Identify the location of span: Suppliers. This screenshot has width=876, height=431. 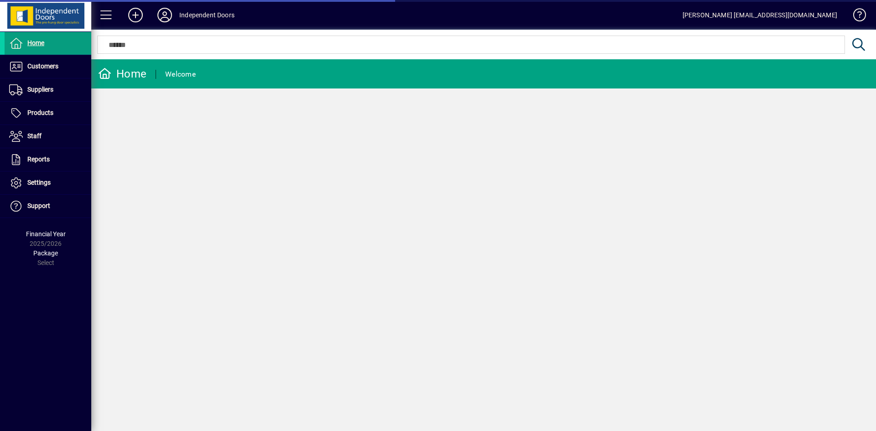
(40, 89).